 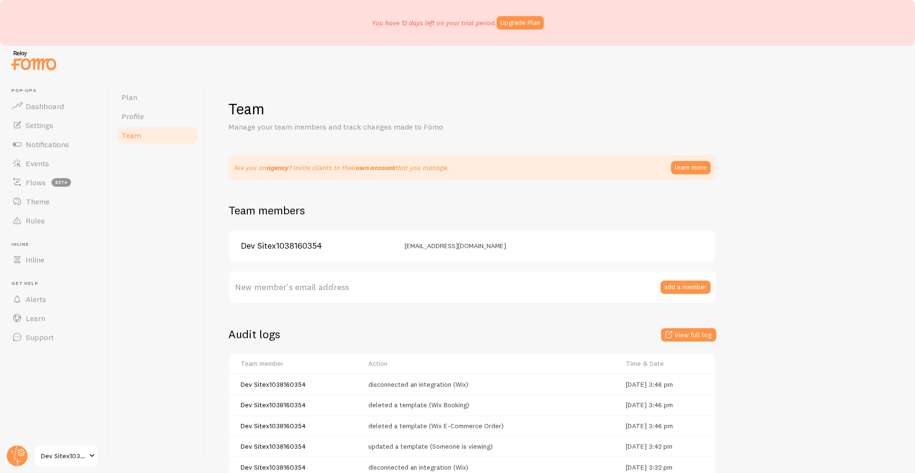 I want to click on span: Profile, so click(x=132, y=116).